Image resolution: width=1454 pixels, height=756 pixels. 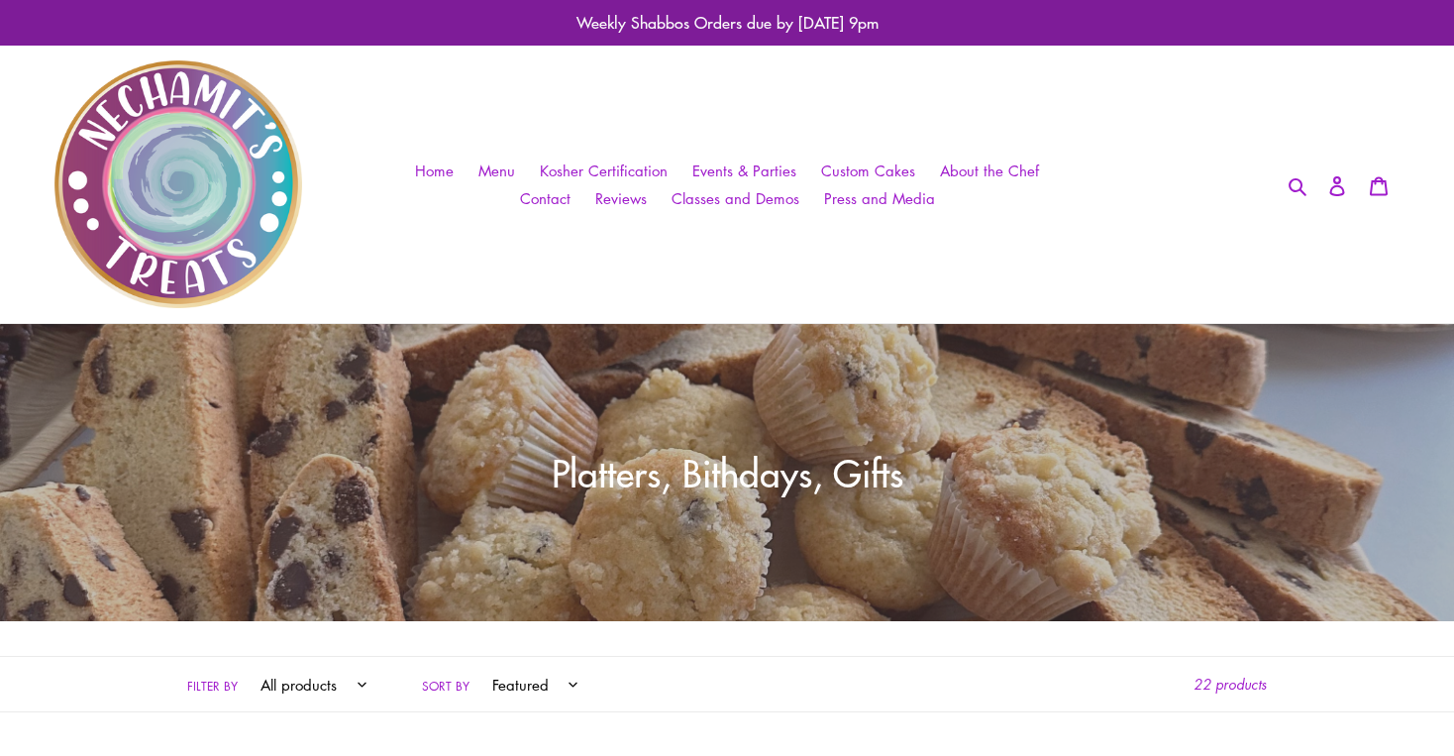 What do you see at coordinates (990, 170) in the screenshot?
I see `a: About the Chef` at bounding box center [990, 170].